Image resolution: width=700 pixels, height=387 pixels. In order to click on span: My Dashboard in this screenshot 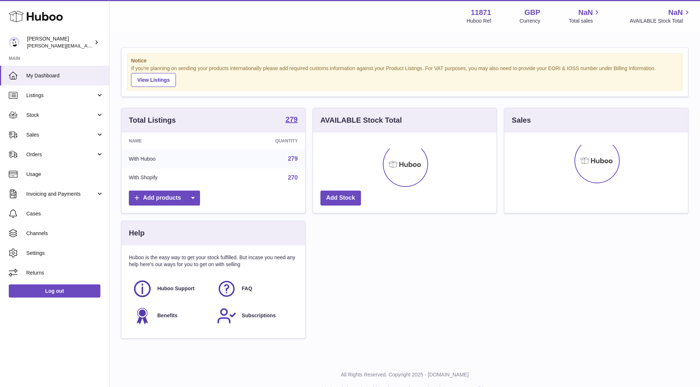, I will do `click(65, 76)`.